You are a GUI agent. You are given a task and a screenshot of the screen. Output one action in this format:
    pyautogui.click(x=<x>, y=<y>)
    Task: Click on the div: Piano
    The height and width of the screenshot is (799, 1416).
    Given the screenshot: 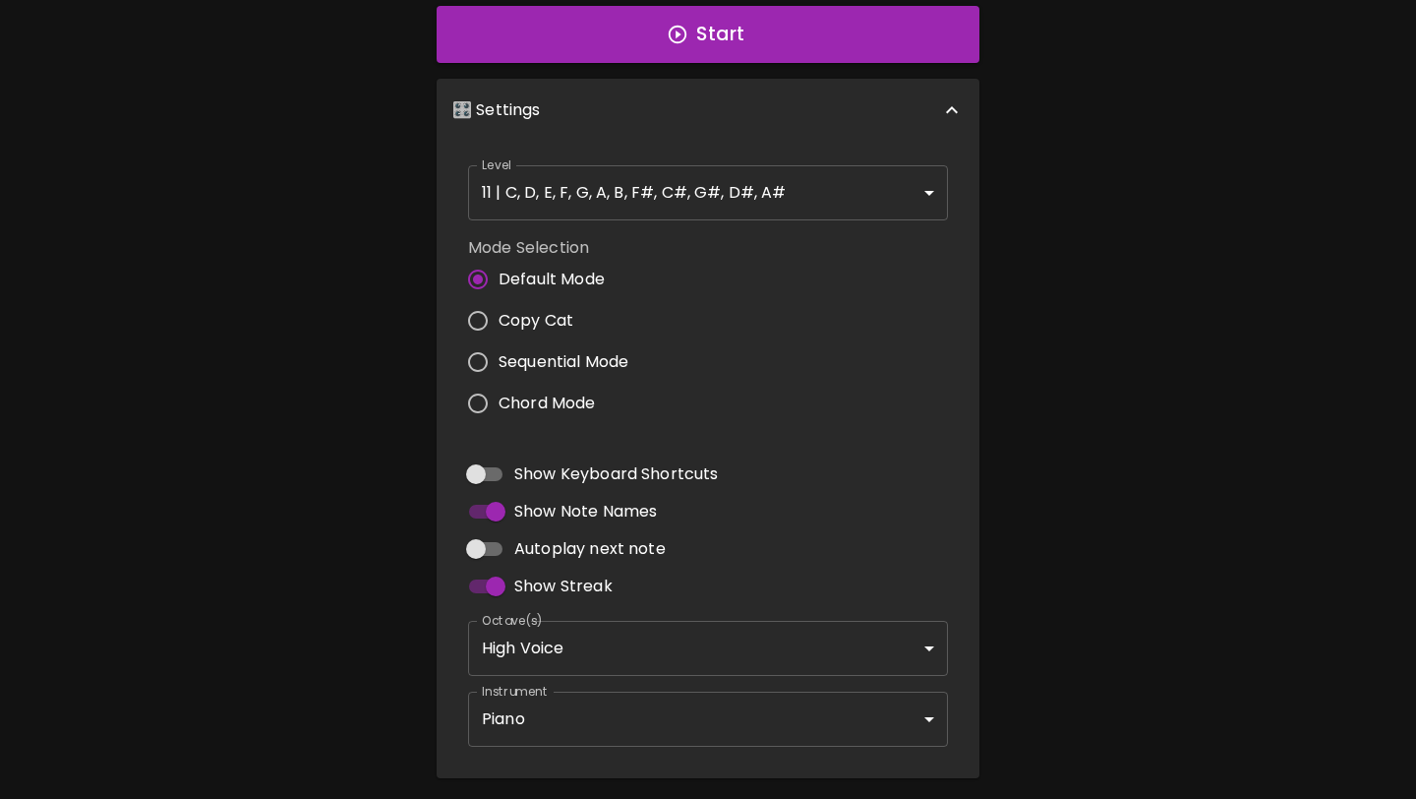 What is the action you would take?
    pyautogui.click(x=708, y=719)
    